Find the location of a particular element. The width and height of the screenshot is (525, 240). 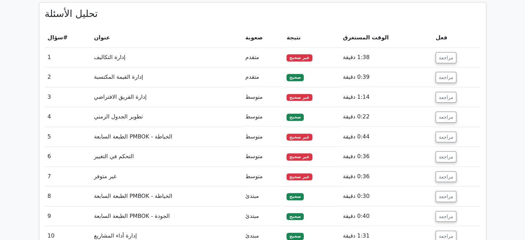

font: 6 is located at coordinates (49, 156).